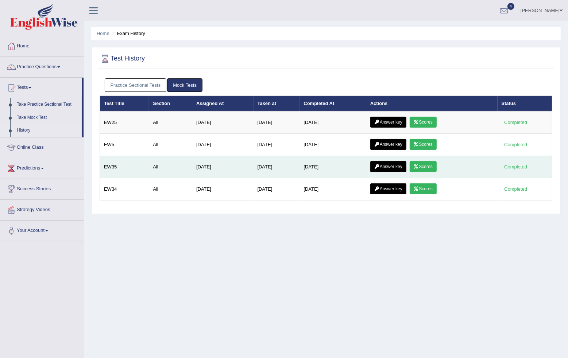  I want to click on th: Status, so click(525, 104).